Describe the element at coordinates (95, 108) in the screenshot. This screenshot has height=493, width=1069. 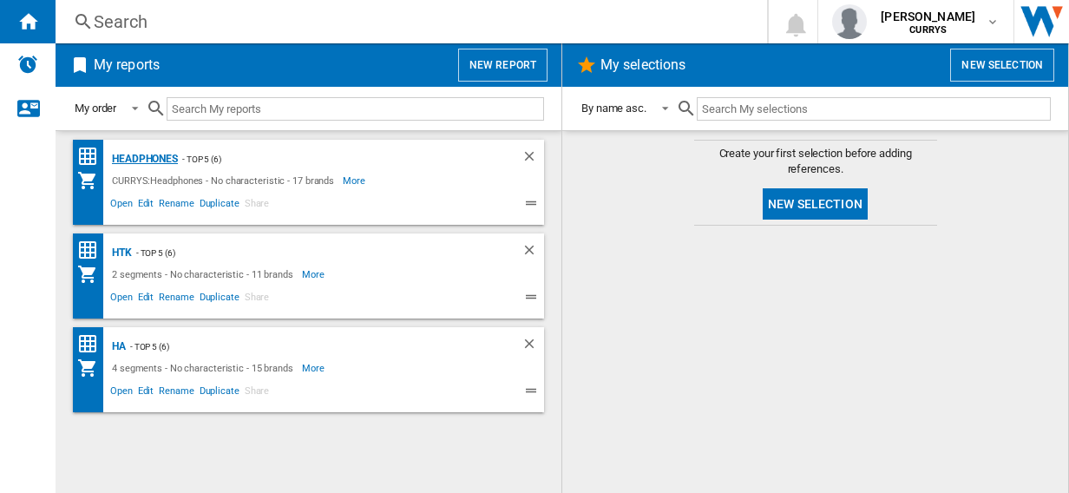
I see `div: My order` at that location.